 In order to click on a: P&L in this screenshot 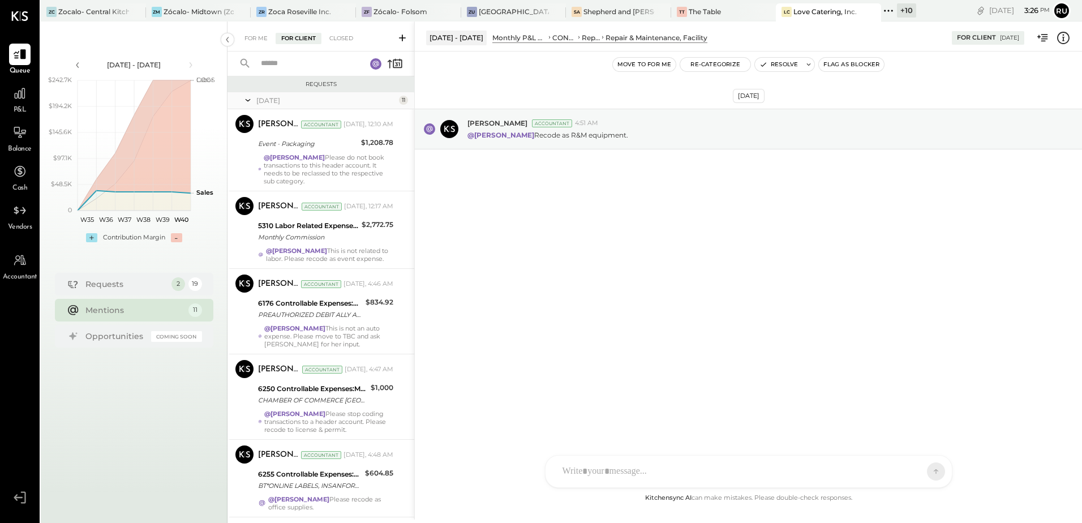, I will do `click(20, 99)`.